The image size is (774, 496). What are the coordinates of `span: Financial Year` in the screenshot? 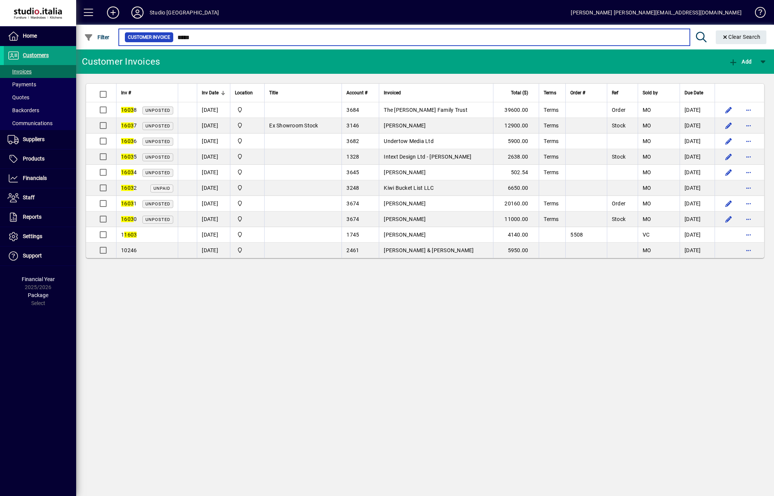 It's located at (38, 279).